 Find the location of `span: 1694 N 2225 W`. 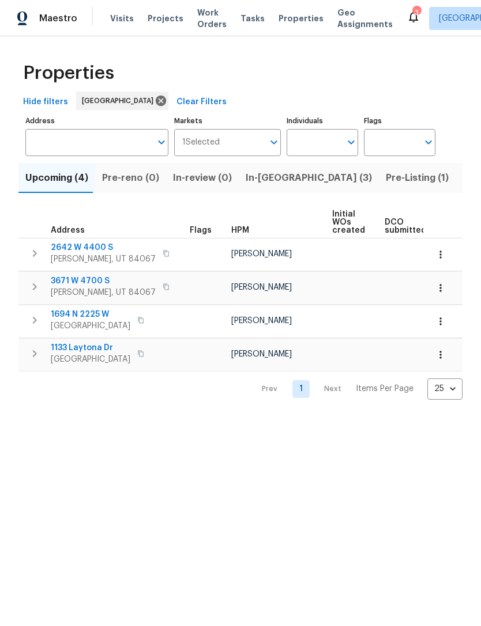

span: 1694 N 2225 W is located at coordinates (90, 315).